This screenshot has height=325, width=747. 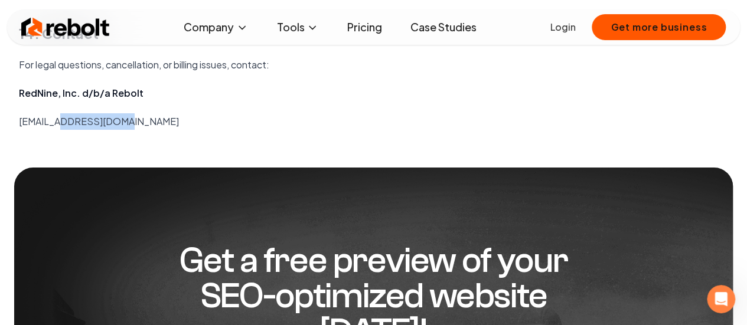 I want to click on a: Login, so click(x=562, y=27).